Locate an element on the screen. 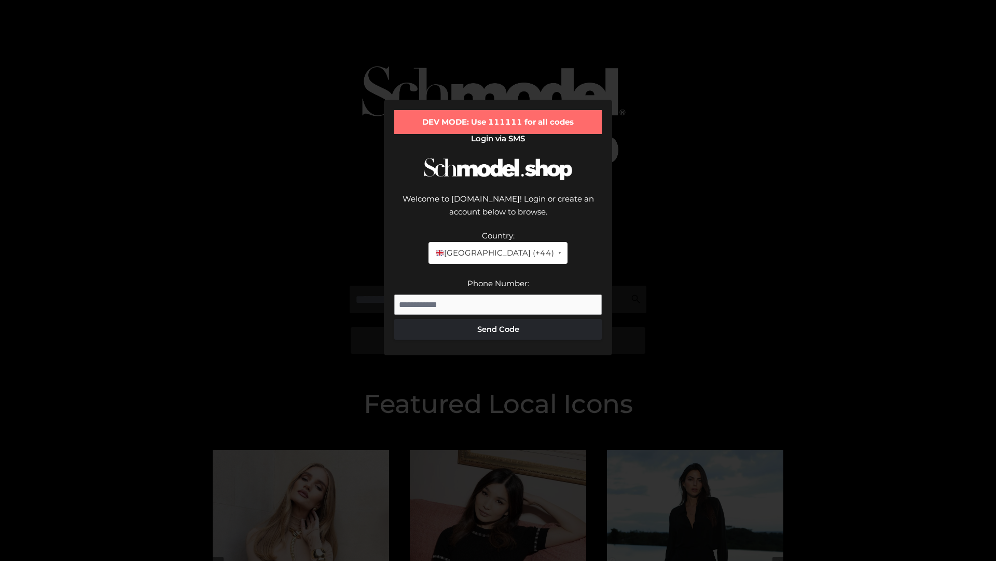 The image size is (996, 561). label: Country: is located at coordinates (498, 235).